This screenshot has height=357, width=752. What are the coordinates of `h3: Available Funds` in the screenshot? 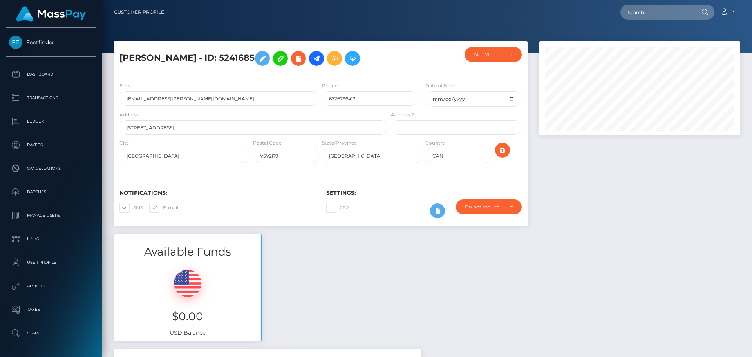 It's located at (188, 251).